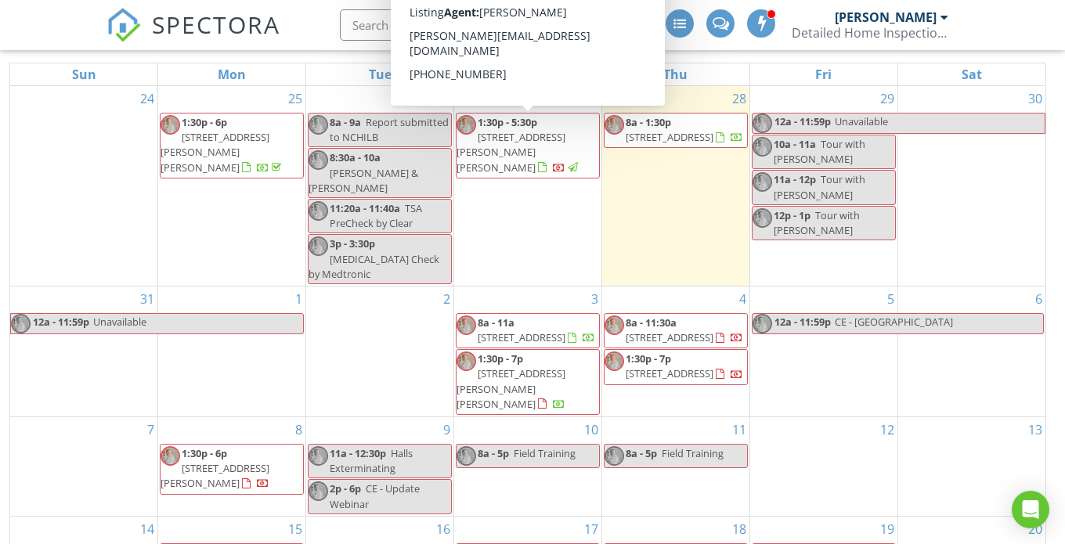  I want to click on td: Go to September 13, 2025, so click(971, 466).